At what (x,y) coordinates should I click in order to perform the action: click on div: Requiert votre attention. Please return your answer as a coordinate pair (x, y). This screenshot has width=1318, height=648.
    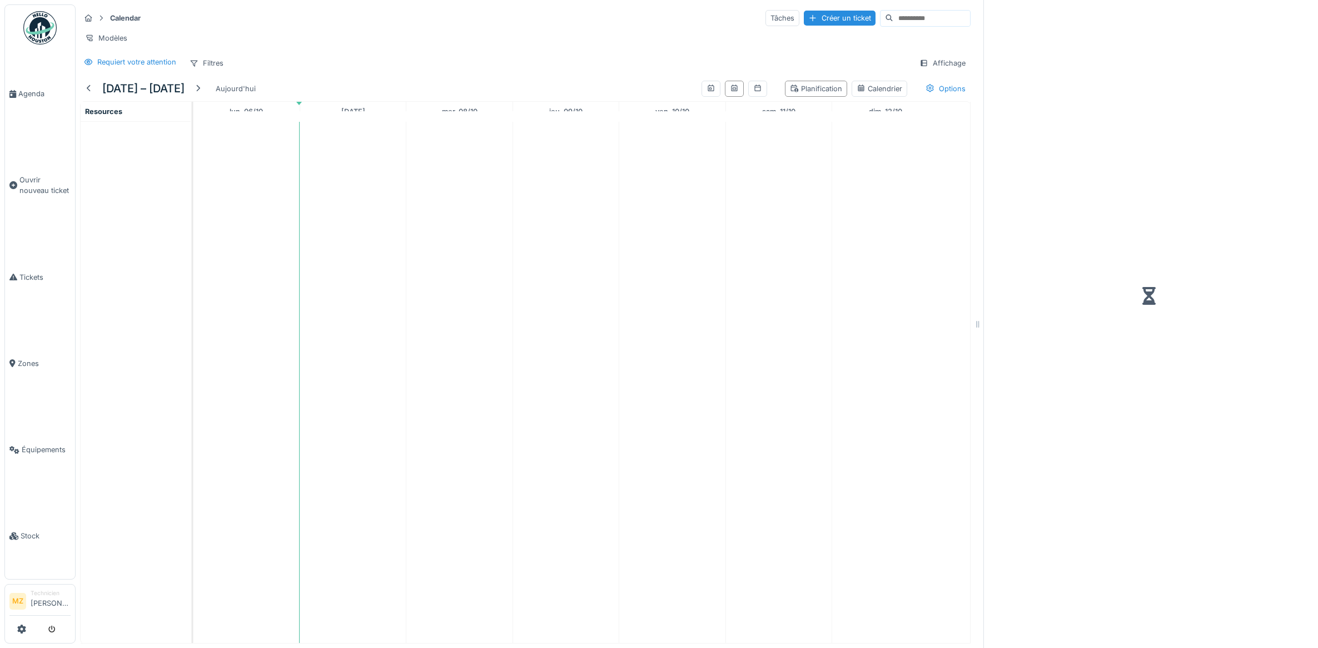
    Looking at the image, I should click on (137, 62).